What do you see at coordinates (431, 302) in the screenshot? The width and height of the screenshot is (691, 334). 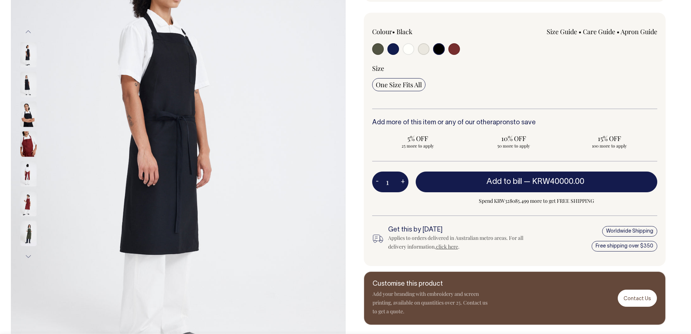 I see `p: Add your branding with embroidery and screen printing, available on quantities over 25. Contact u...` at bounding box center [431, 302].